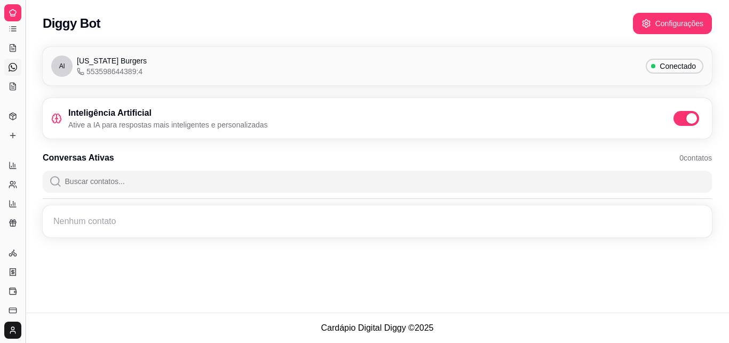 This screenshot has height=343, width=729. I want to click on footer: Cardápio Digital Diggy © 2025, so click(377, 328).